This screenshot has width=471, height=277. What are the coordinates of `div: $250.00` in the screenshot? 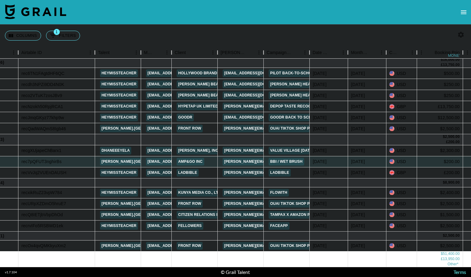 It's located at (440, 84).